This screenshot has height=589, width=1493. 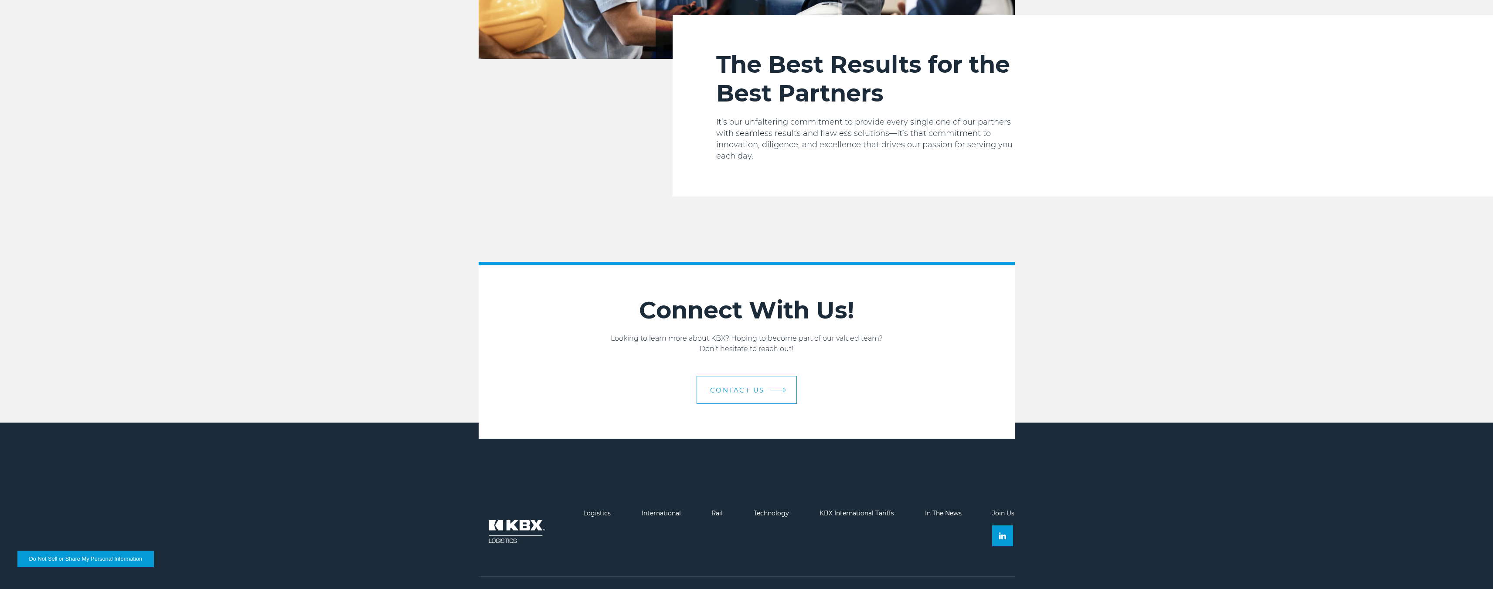 I want to click on p: It’s our unfaltering commitment to provide every single one of our partners with seamless results..., so click(x=865, y=139).